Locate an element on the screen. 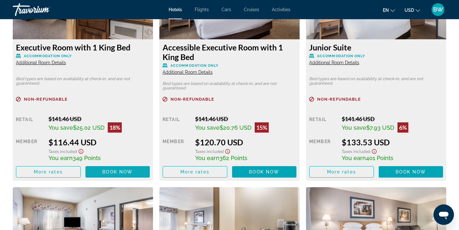 The width and height of the screenshot is (459, 230). button: Change currency is located at coordinates (412, 10).